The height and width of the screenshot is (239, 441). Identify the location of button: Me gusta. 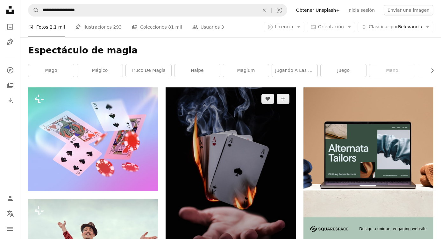
(268, 99).